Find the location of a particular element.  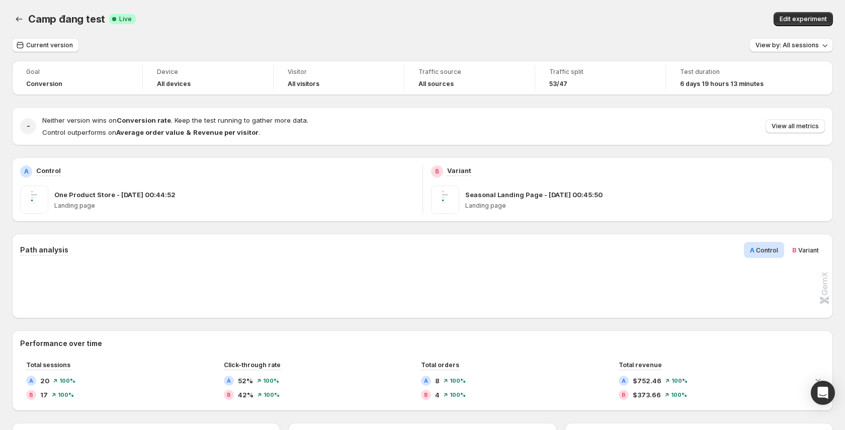

button: View by: All sessions is located at coordinates (791, 45).